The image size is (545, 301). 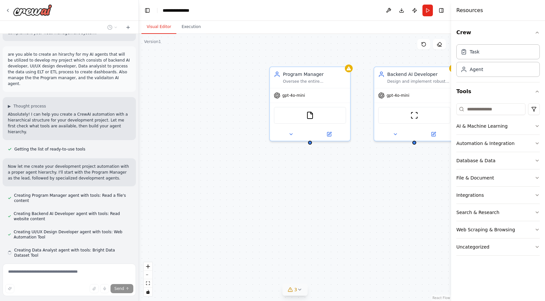 What do you see at coordinates (442, 10) in the screenshot?
I see `button: Hide right sidebar` at bounding box center [442, 10].